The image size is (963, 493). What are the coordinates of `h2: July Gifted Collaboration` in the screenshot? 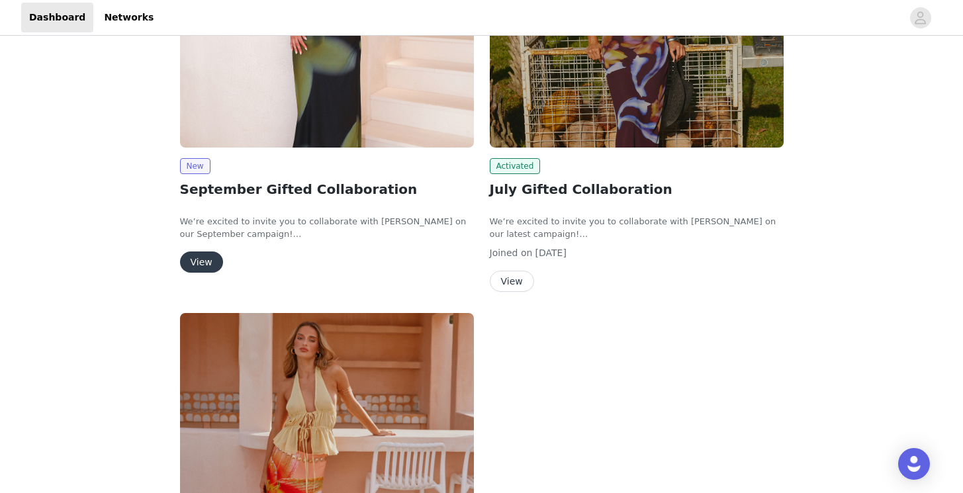 It's located at (637, 189).